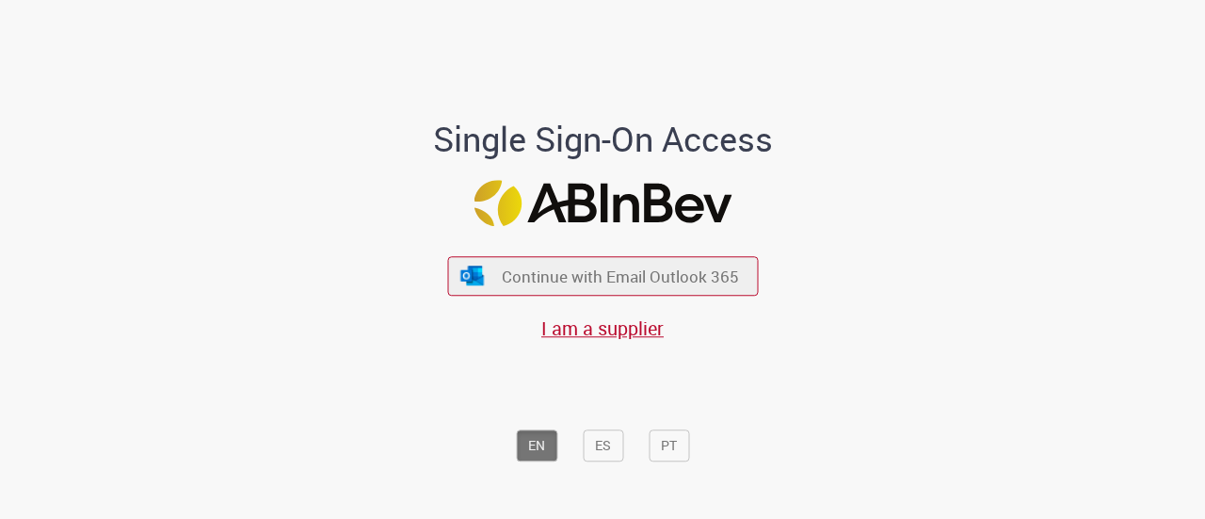 This screenshot has height=519, width=1205. What do you see at coordinates (621, 276) in the screenshot?
I see `span: Continue with Email Outlook 365` at bounding box center [621, 276].